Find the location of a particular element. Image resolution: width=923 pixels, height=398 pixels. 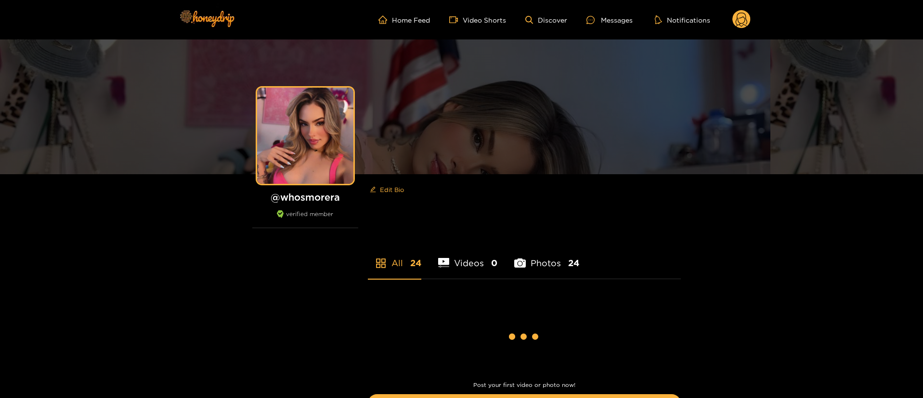

div: Messages is located at coordinates (609, 20).